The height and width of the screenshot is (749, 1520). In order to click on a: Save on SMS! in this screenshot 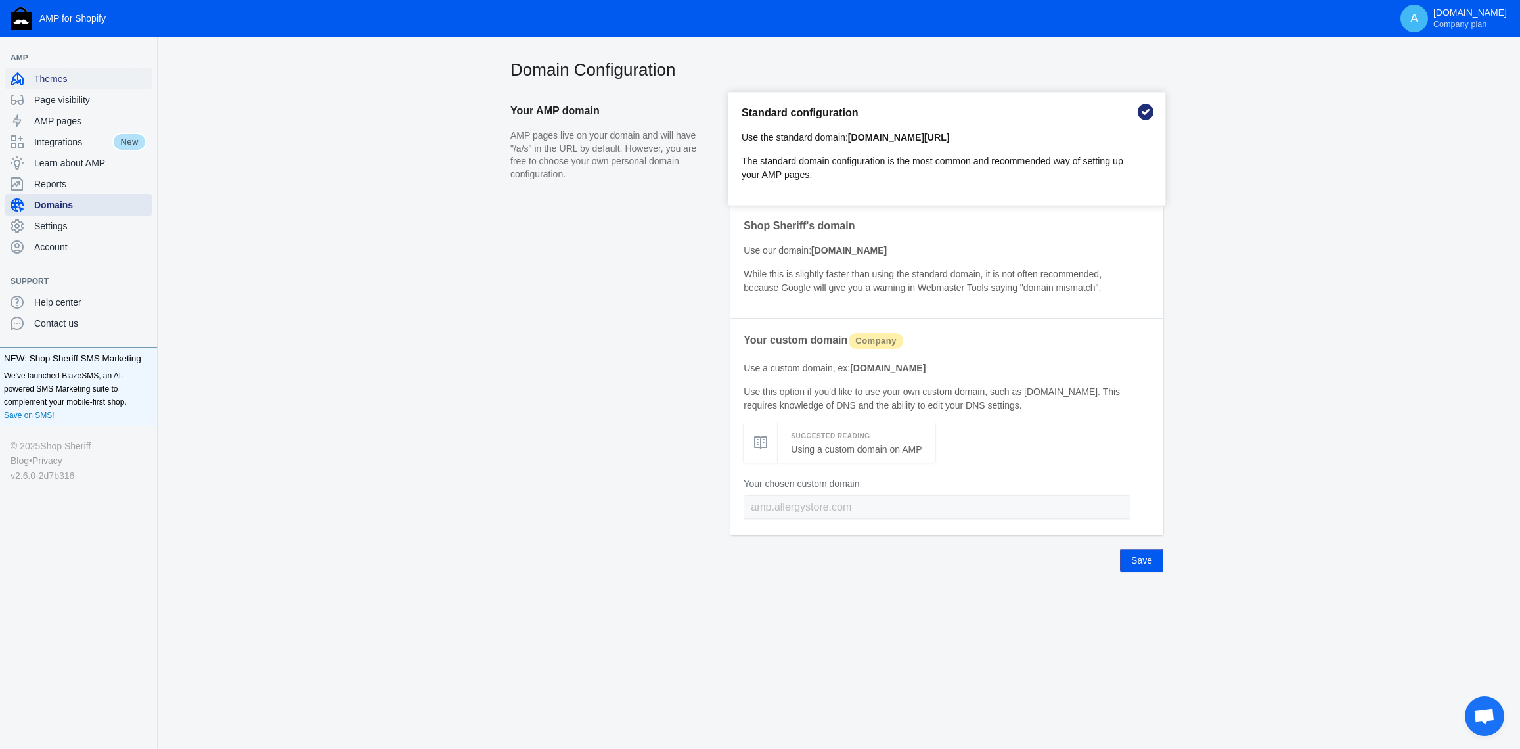, I will do `click(29, 415)`.